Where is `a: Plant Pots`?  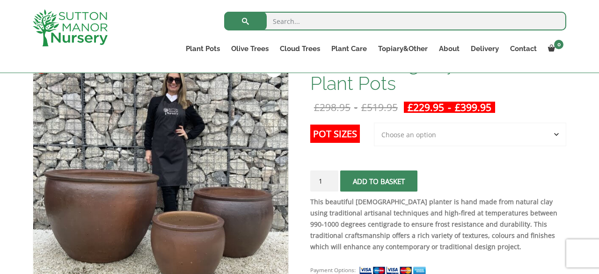 a: Plant Pots is located at coordinates (203, 49).